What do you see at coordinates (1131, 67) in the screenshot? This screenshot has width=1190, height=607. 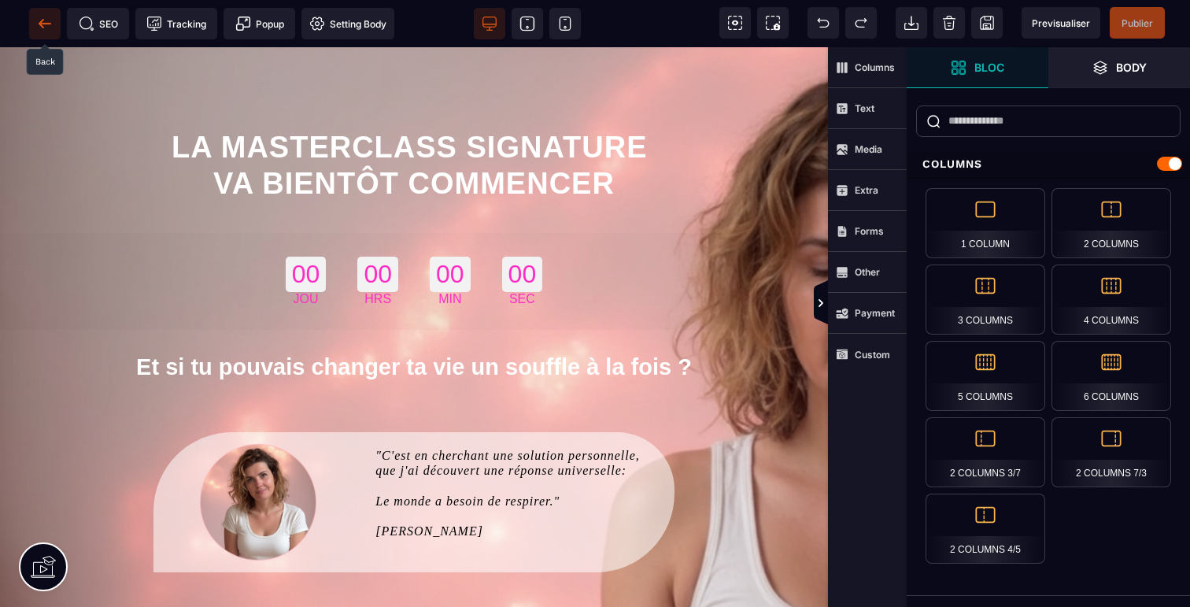 I see `strong: Body` at bounding box center [1131, 67].